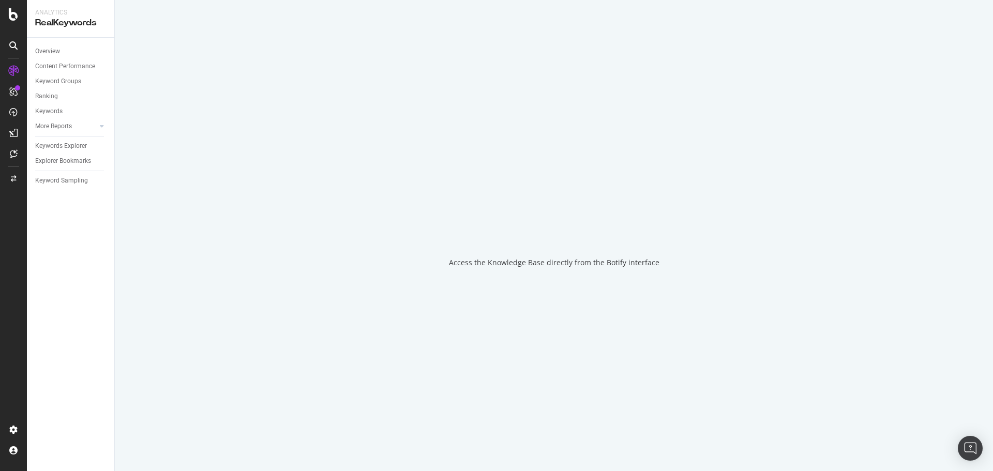  I want to click on div: More Reports, so click(53, 126).